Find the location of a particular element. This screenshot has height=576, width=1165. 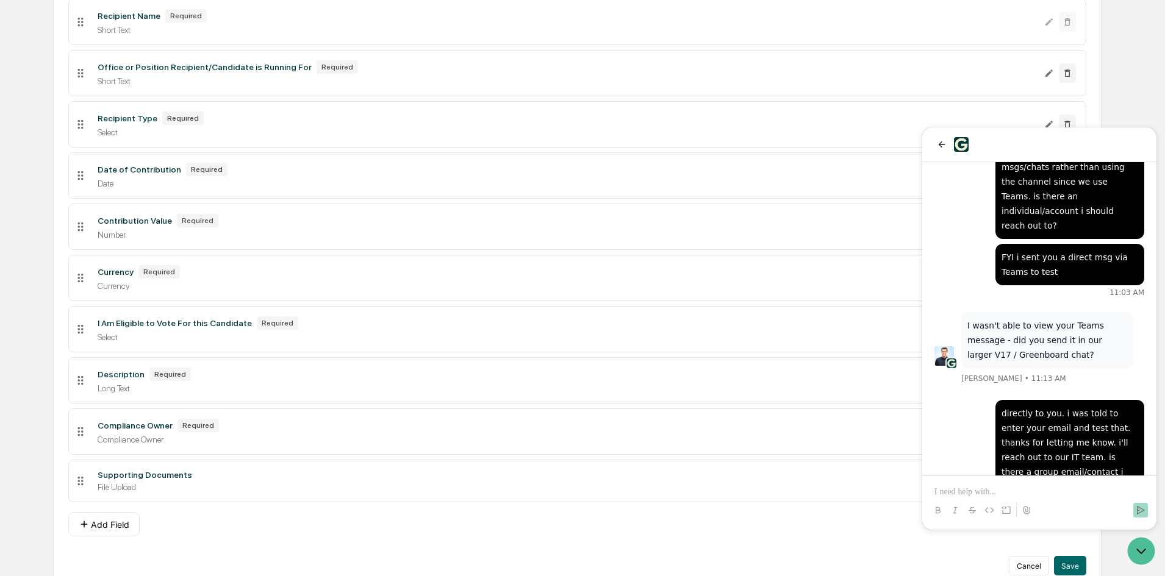

img: 1746055101610-c473b297-6a78-478c-a979-82029cc54cd1 is located at coordinates (29, 236).